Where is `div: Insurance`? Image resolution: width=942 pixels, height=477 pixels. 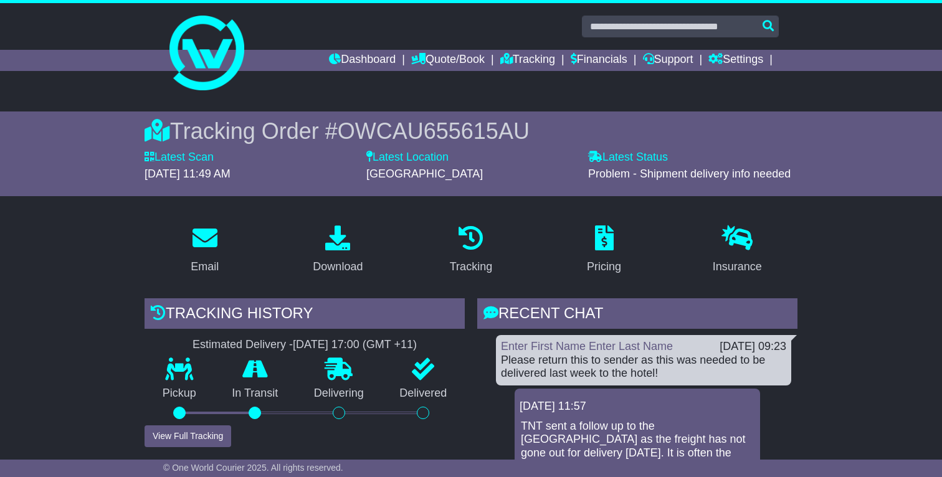
div: Insurance is located at coordinates (737, 267).